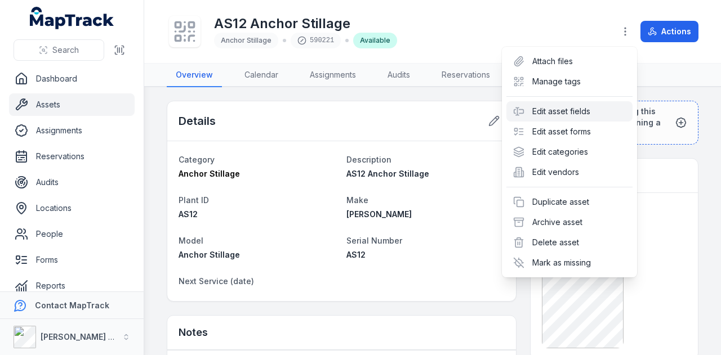 Image resolution: width=721 pixels, height=355 pixels. What do you see at coordinates (570, 112) in the screenshot?
I see `div: Edit asset fields` at bounding box center [570, 112].